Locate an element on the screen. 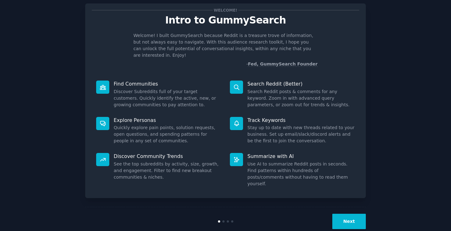 This screenshot has height=231, width=451. p: Discover Community Trends is located at coordinates (167, 156).